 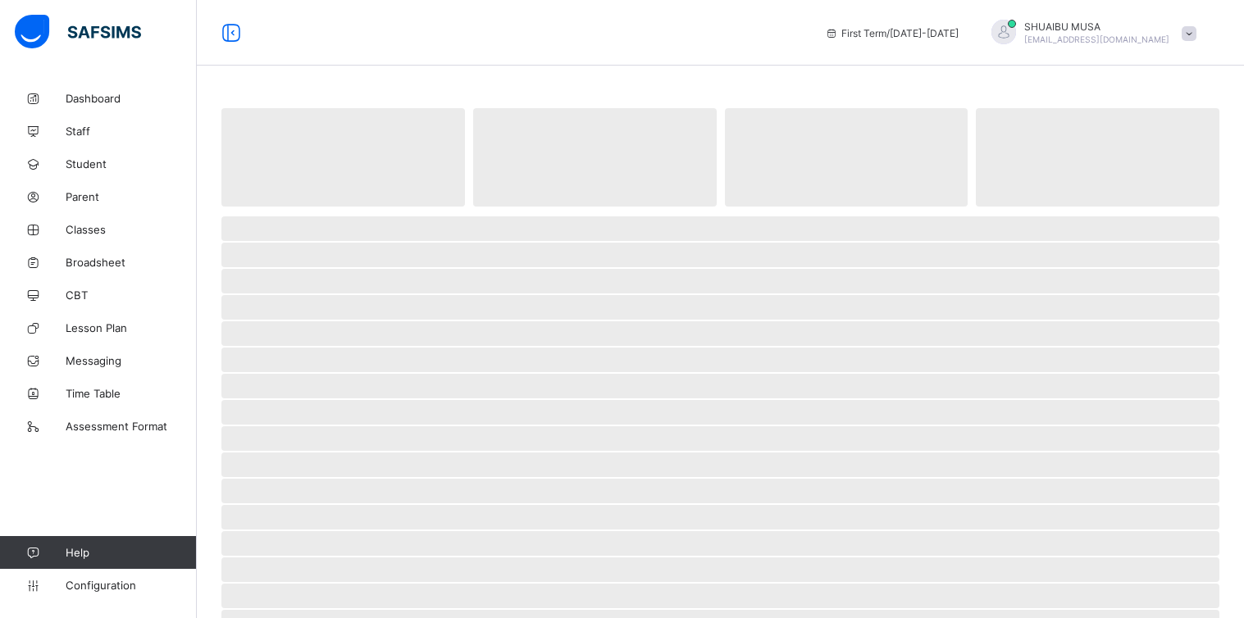 What do you see at coordinates (131, 230) in the screenshot?
I see `span: Classes` at bounding box center [131, 230].